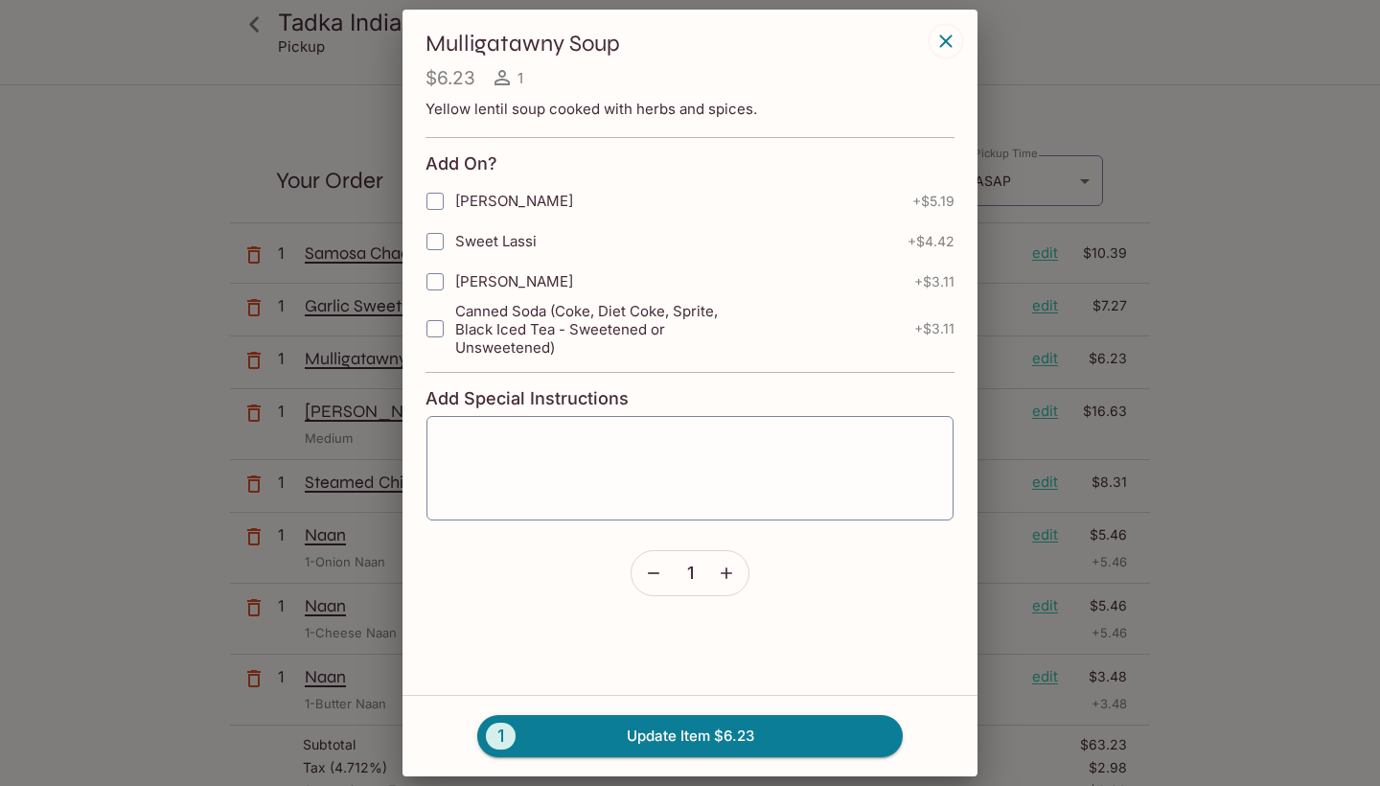 The height and width of the screenshot is (786, 1380). What do you see at coordinates (675, 43) in the screenshot?
I see `h3: Mulligatawny Soup` at bounding box center [675, 43].